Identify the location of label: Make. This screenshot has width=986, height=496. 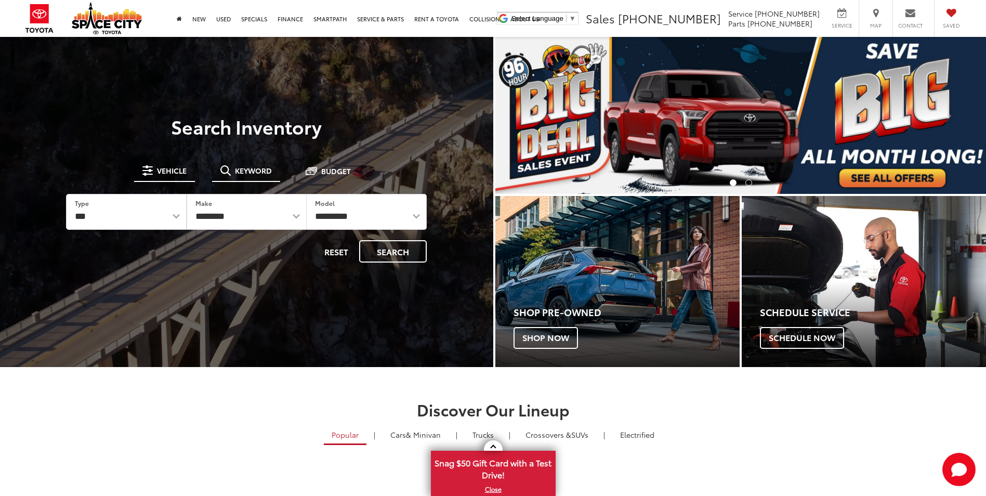
(204, 203).